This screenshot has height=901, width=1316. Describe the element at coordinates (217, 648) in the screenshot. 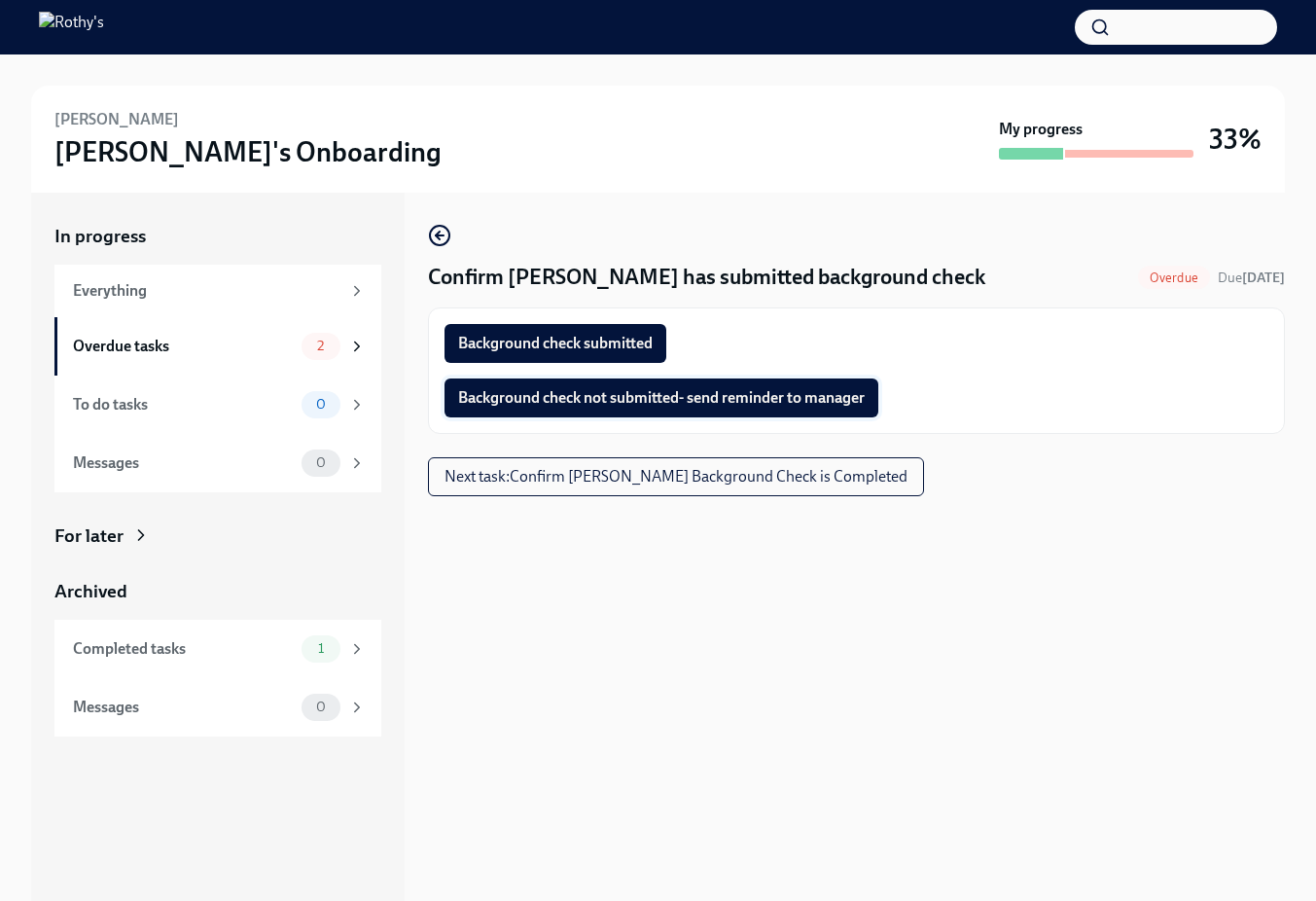

I see `a: Completed tasks1` at that location.